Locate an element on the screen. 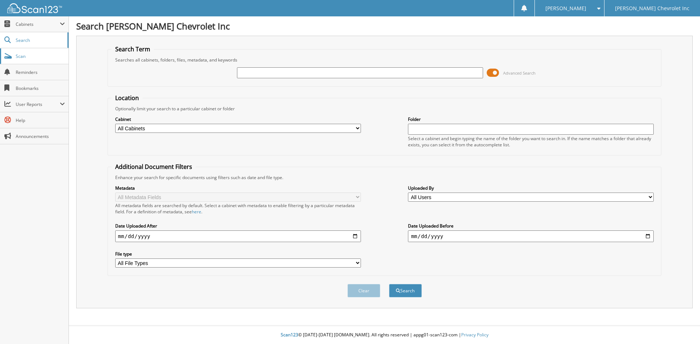  button: Clear is located at coordinates (364, 291).